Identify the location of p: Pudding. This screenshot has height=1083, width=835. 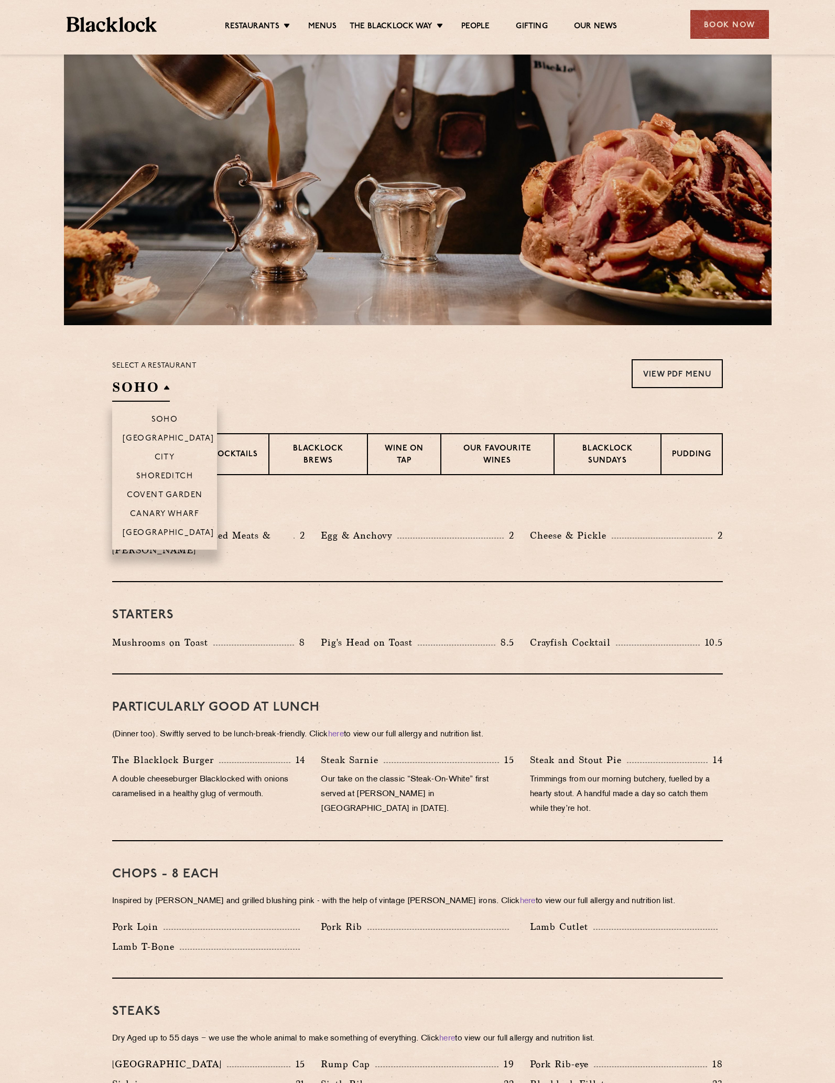
(692, 455).